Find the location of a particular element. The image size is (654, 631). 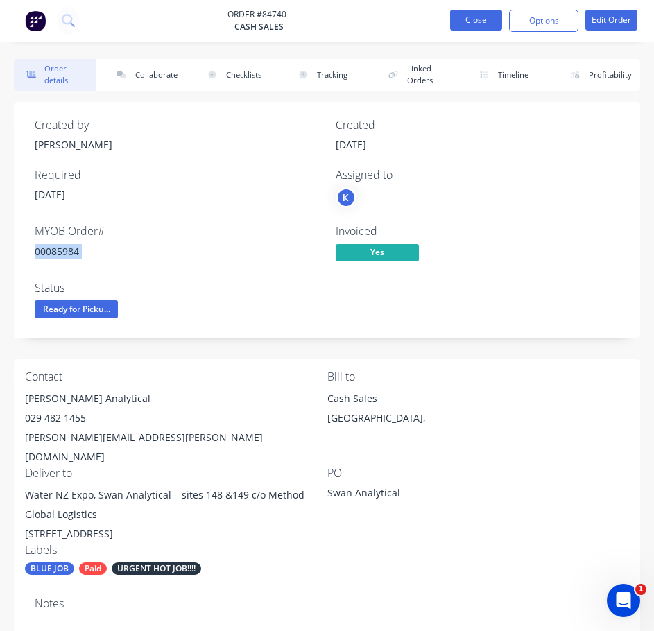

div: Bill to is located at coordinates (478, 376).